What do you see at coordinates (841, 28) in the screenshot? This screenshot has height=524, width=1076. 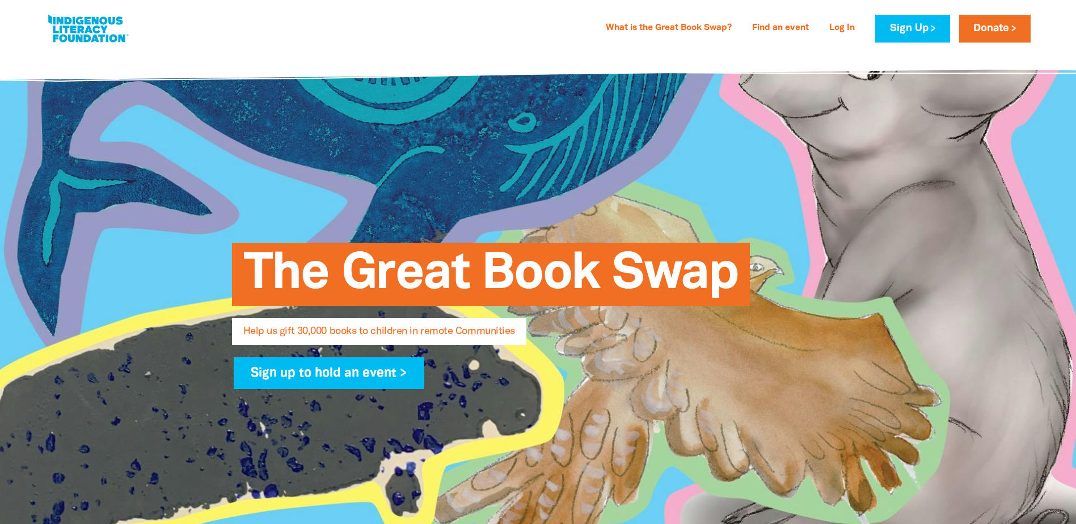 I see `a: Log In` at bounding box center [841, 28].